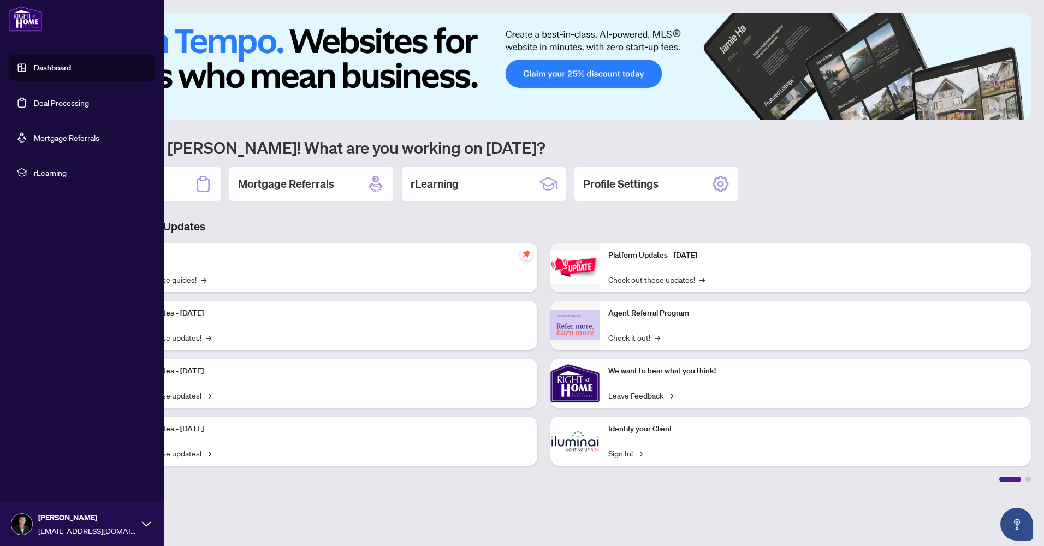 The image size is (1044, 546). What do you see at coordinates (815, 313) in the screenshot?
I see `p: Agent Referral Program` at bounding box center [815, 313].